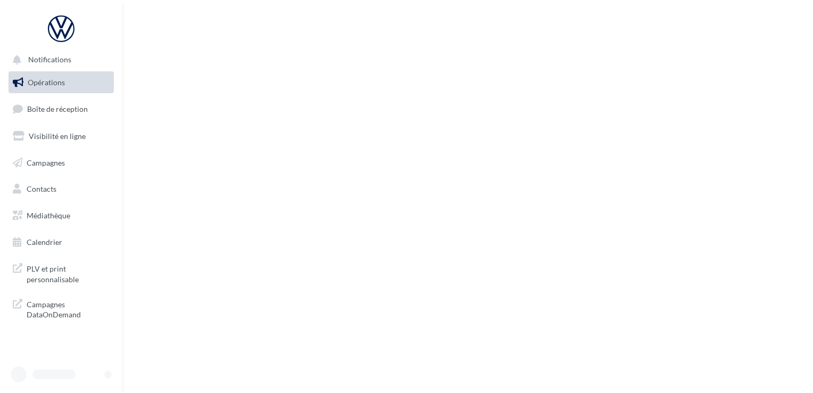 The width and height of the screenshot is (813, 393). Describe the element at coordinates (61, 189) in the screenshot. I see `a: Contacts` at that location.